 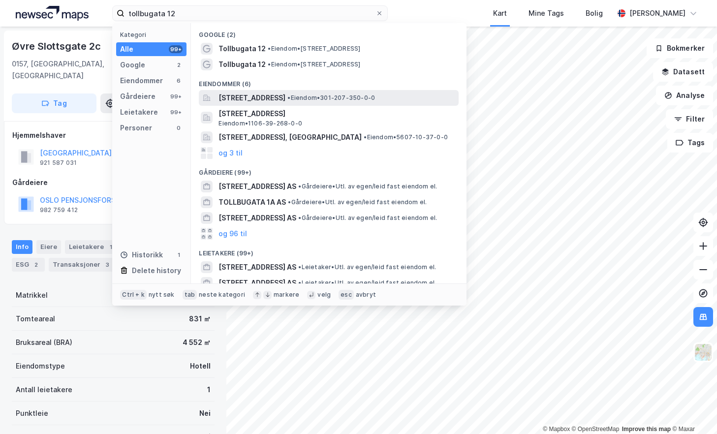 I want to click on button: Filter, so click(x=690, y=119).